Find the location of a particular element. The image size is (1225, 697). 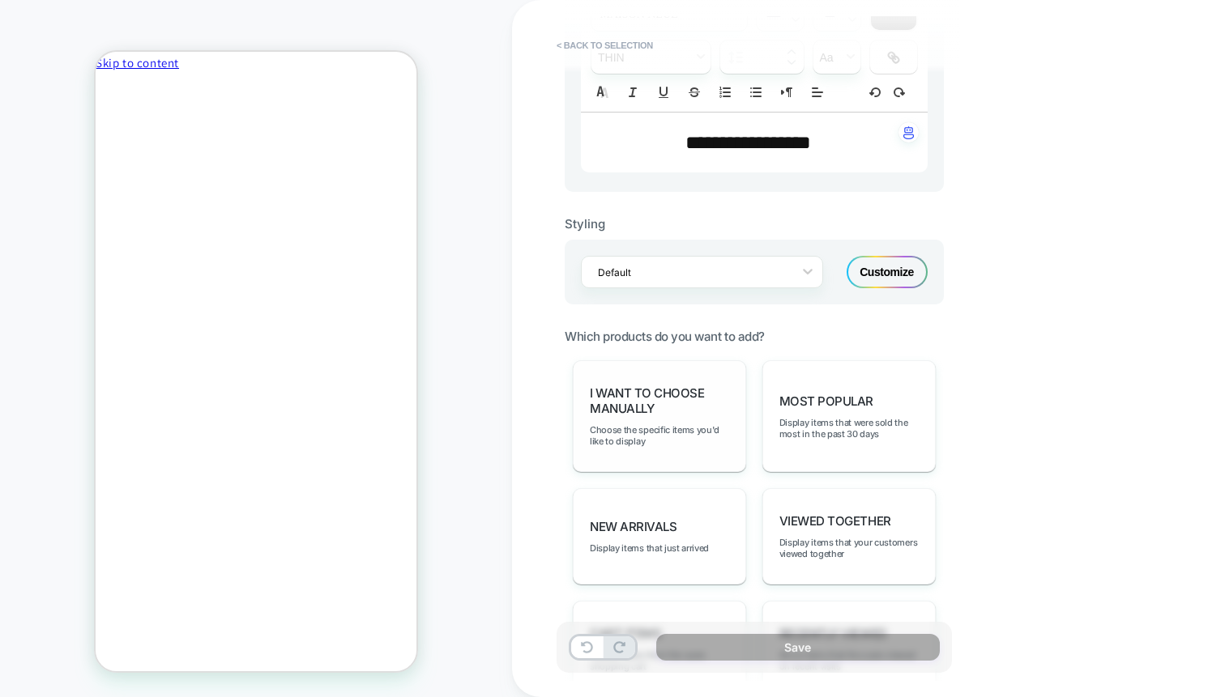

span: Viewed Together is located at coordinates (835, 521).